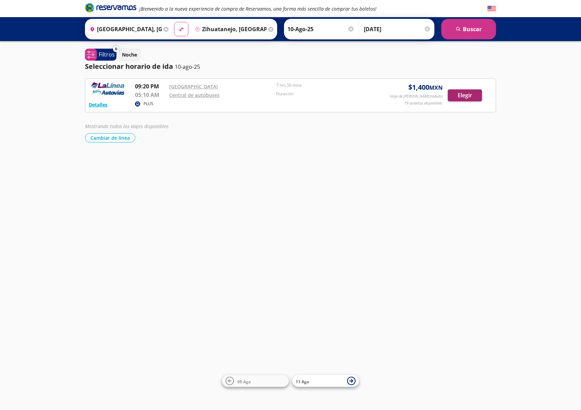  What do you see at coordinates (127, 126) in the screenshot?
I see `em: Mostrando todos los viajes disponibles` at bounding box center [127, 126].